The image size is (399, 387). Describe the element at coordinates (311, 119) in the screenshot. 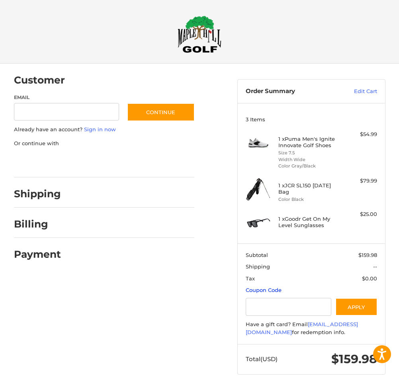

I see `h3: 3 Items` at that location.